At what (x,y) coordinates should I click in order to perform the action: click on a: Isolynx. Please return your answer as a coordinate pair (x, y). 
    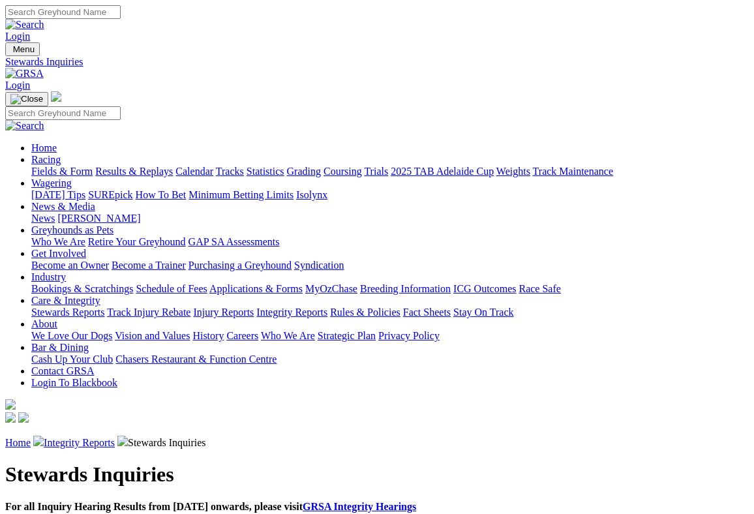
    Looking at the image, I should click on (312, 194).